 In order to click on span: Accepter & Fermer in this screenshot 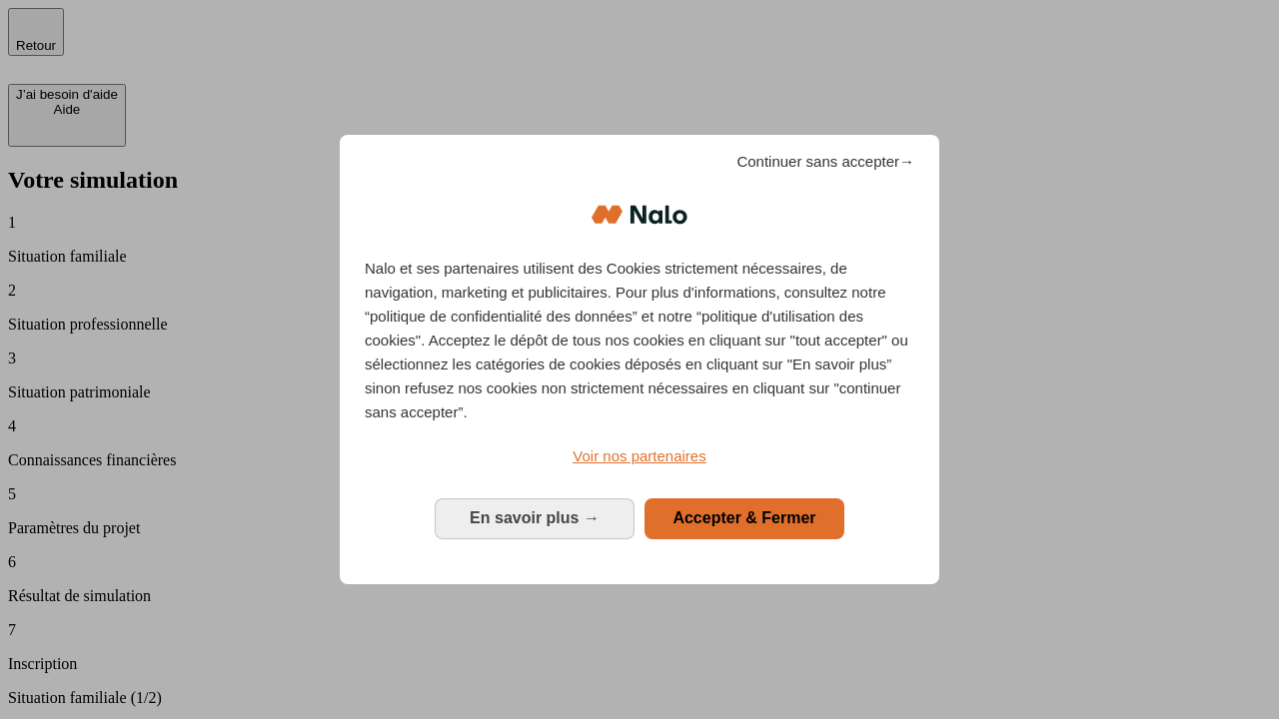, I will do `click(743, 518)`.